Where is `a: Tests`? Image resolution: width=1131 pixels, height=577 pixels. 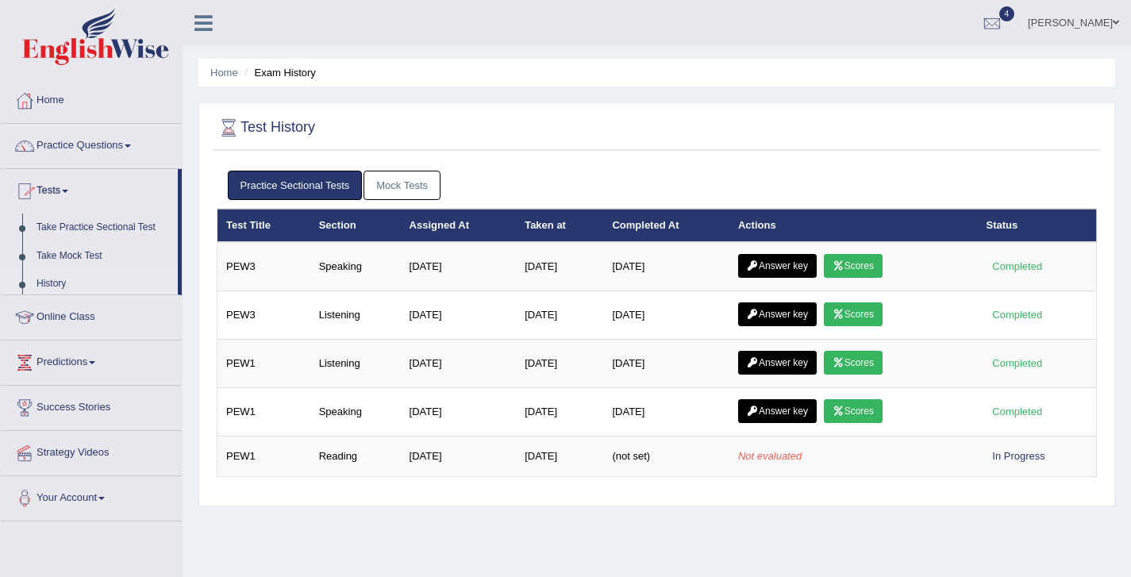 a: Tests is located at coordinates (89, 189).